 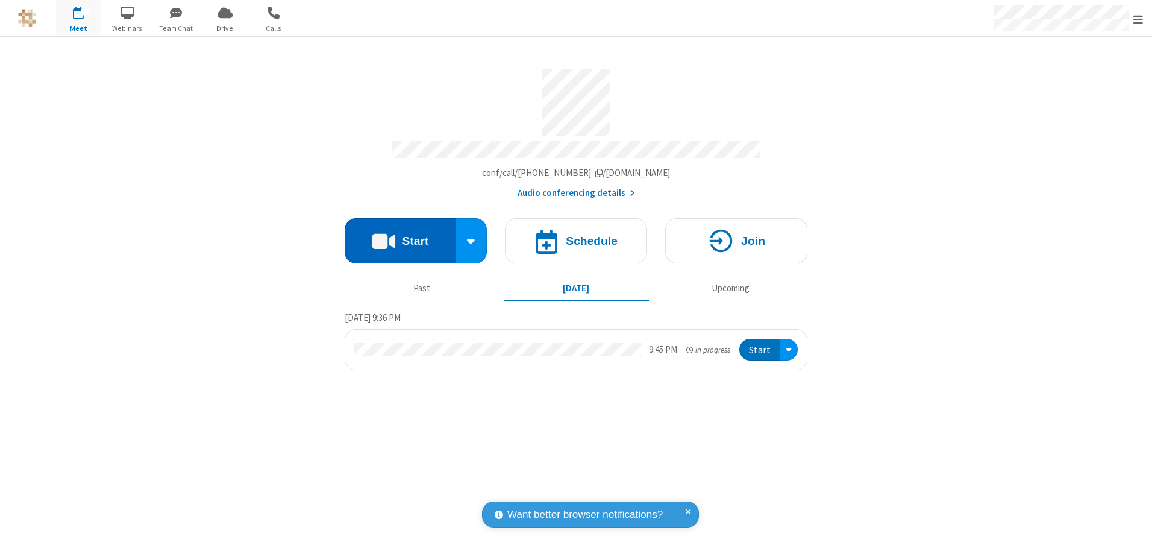 I want to click on button: Past, so click(x=422, y=288).